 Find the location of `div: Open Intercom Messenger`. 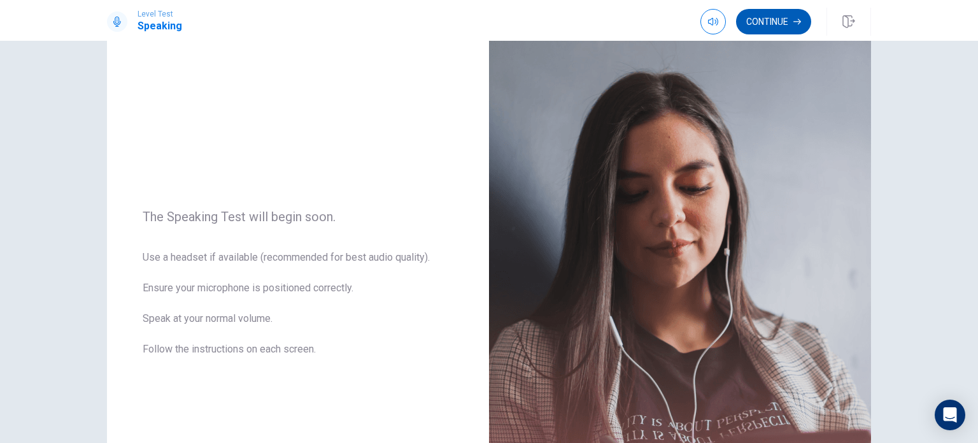

div: Open Intercom Messenger is located at coordinates (950, 415).